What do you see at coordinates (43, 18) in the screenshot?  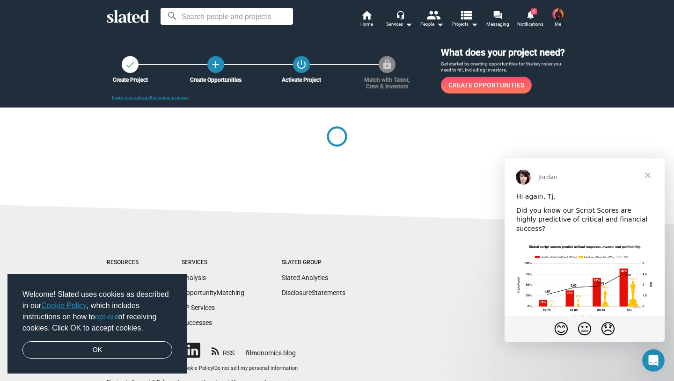 I see `span: Jordan` at bounding box center [43, 18].